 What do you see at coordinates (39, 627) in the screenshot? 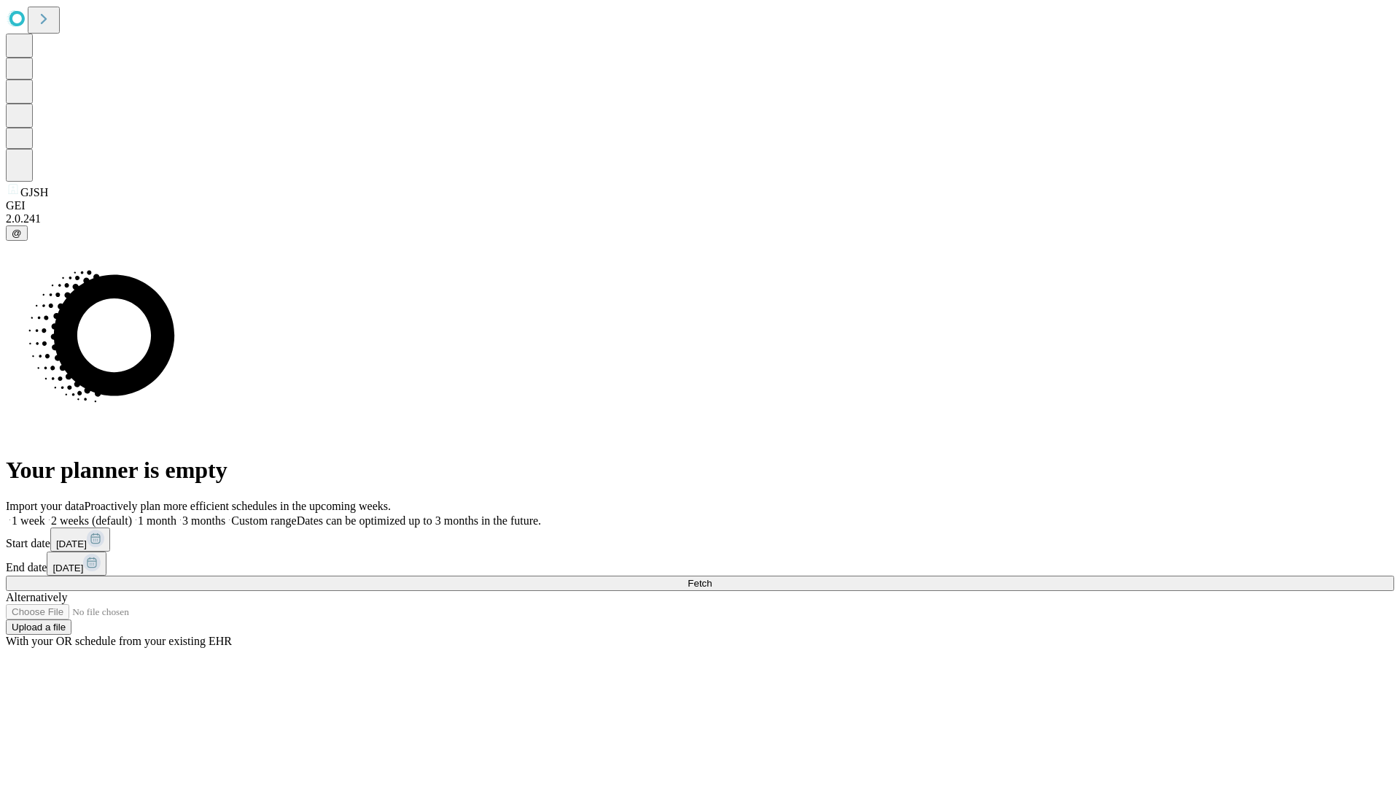
I see `button: Upload a file` at bounding box center [39, 627].